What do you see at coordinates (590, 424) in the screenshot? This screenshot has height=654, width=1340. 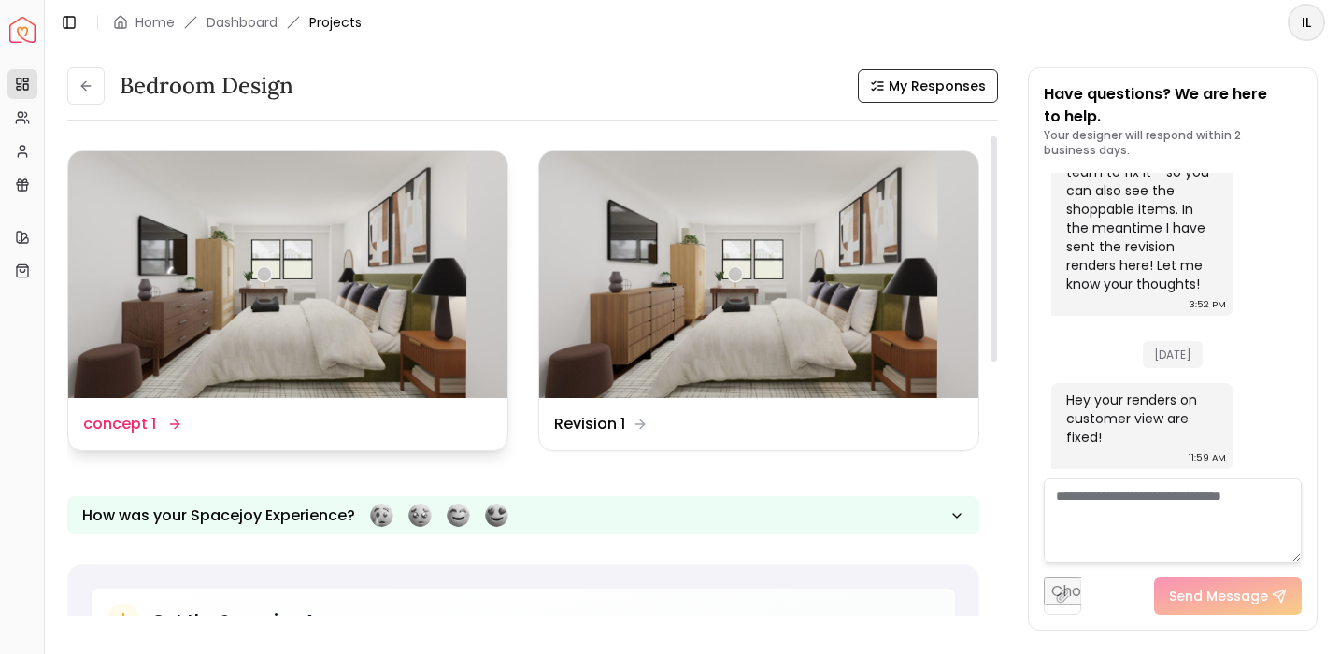 I see `dd: Revision 1` at bounding box center [590, 424].